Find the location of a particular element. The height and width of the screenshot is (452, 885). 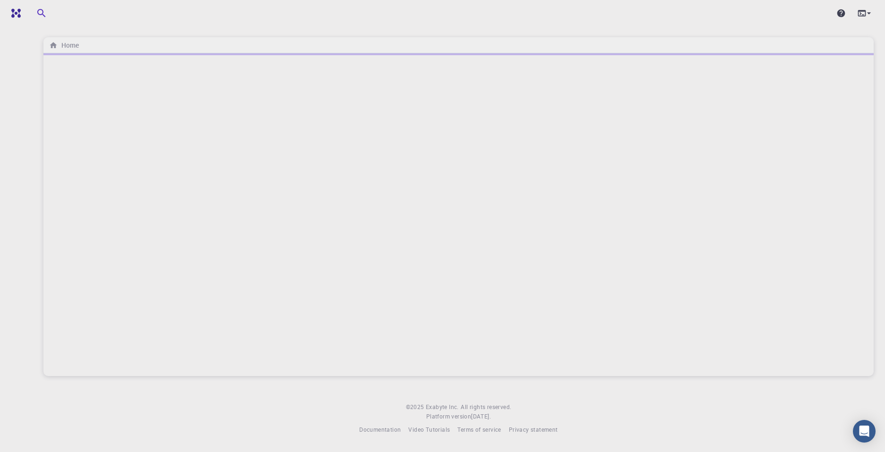

a: Privacy statement is located at coordinates (534, 430).